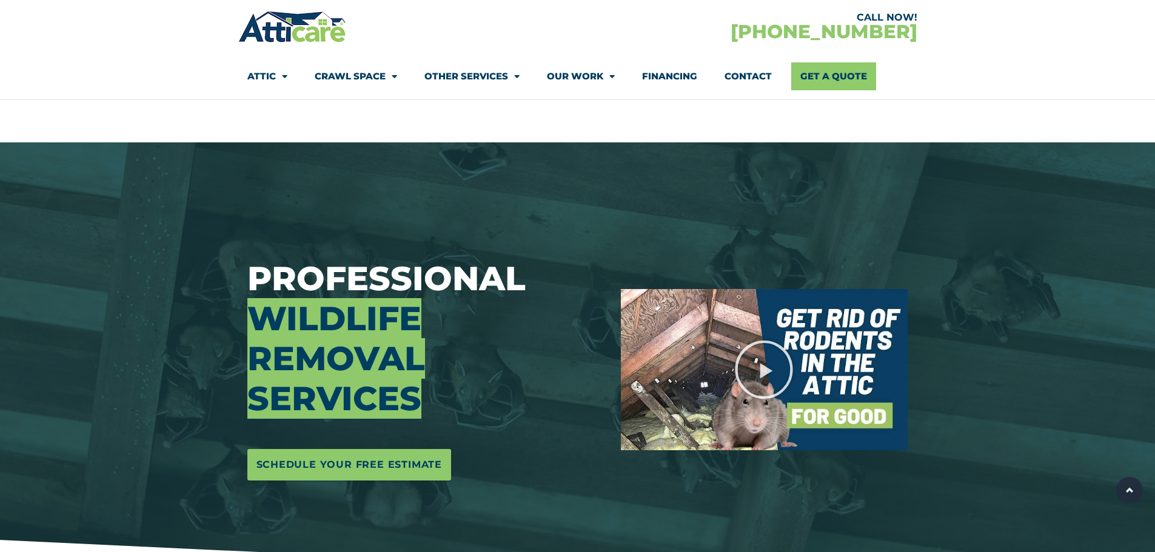 The width and height of the screenshot is (1155, 552). Describe the element at coordinates (764, 370) in the screenshot. I see `div: Play Video` at that location.